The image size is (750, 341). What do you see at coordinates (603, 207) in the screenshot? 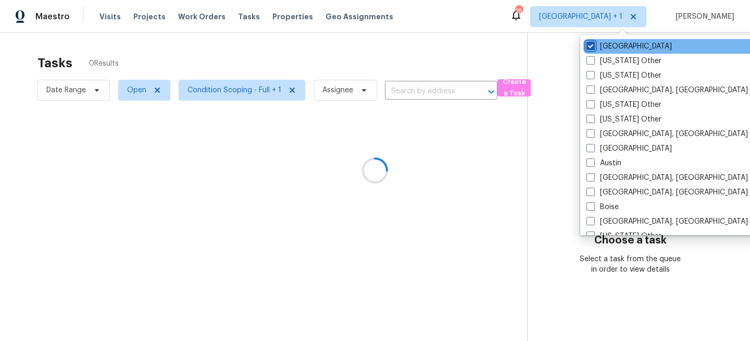
I see `label: Boise` at bounding box center [603, 207].